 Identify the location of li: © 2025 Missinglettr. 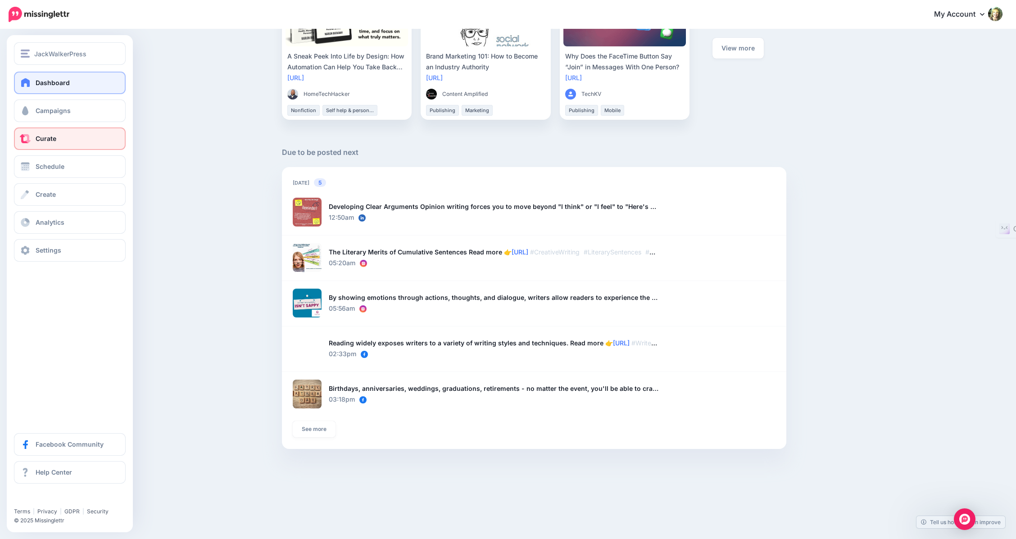
(72, 520).